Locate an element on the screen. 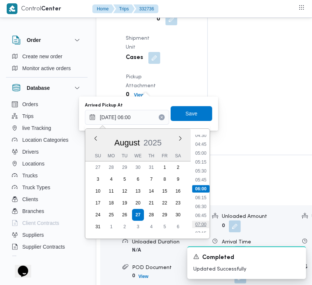 The width and height of the screenshot is (312, 285). span: Shipment Unit is located at coordinates (137, 43).